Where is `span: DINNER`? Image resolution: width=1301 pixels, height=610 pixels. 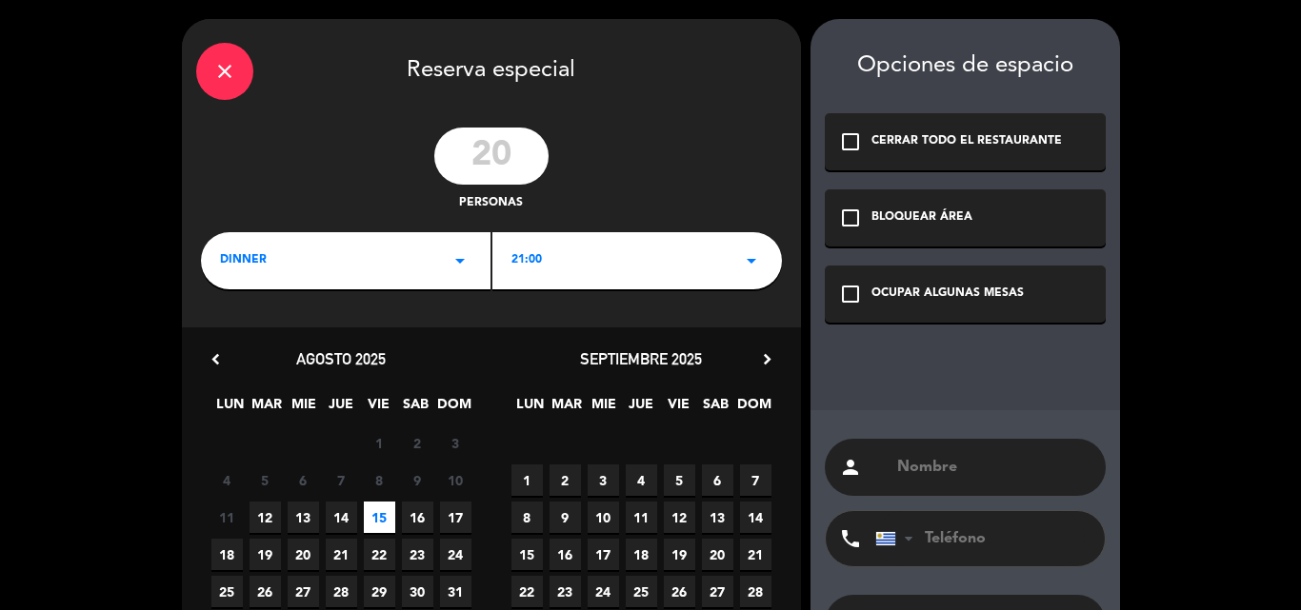 span: DINNER is located at coordinates (243, 261).